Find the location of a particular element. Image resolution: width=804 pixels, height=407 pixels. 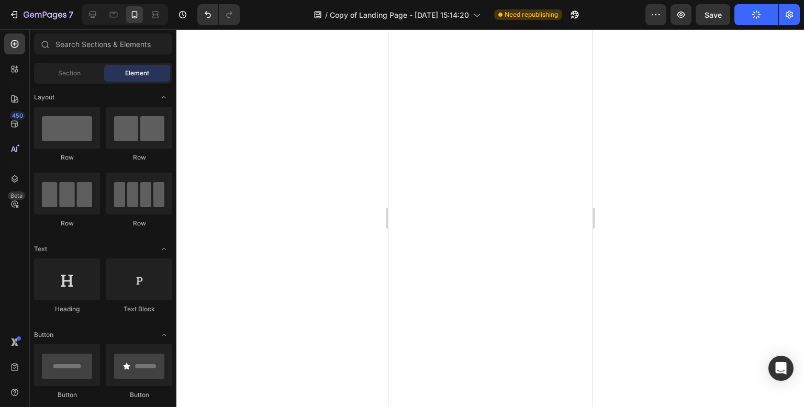

span: Layout is located at coordinates (44, 97).